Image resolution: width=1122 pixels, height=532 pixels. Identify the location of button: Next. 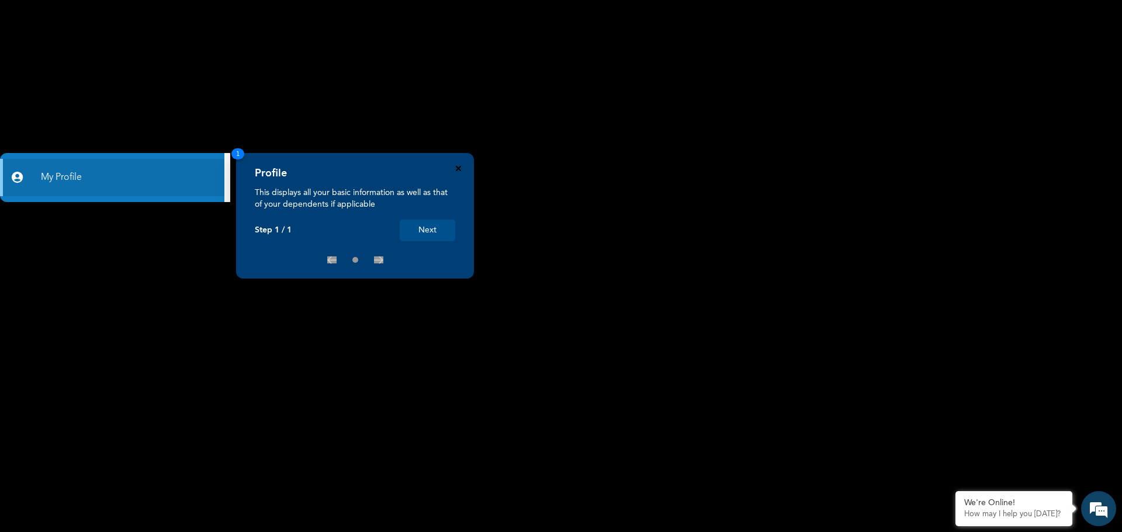
(427, 230).